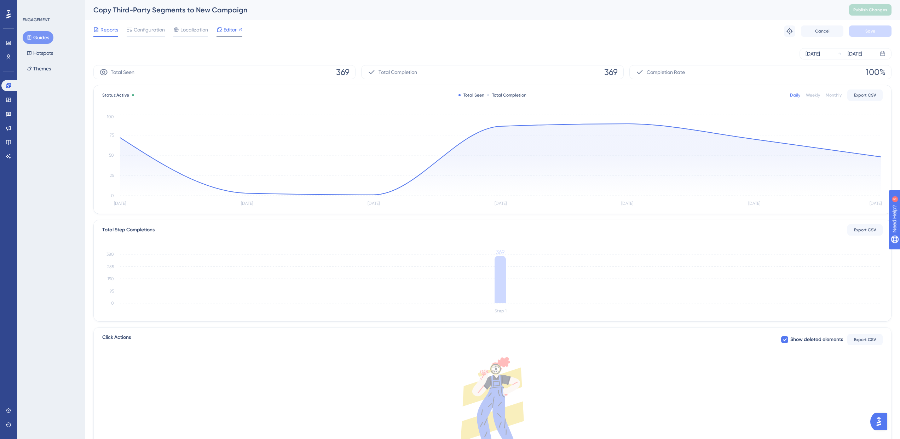  Describe the element at coordinates (817, 340) in the screenshot. I see `span: Show deleted elements` at that location.